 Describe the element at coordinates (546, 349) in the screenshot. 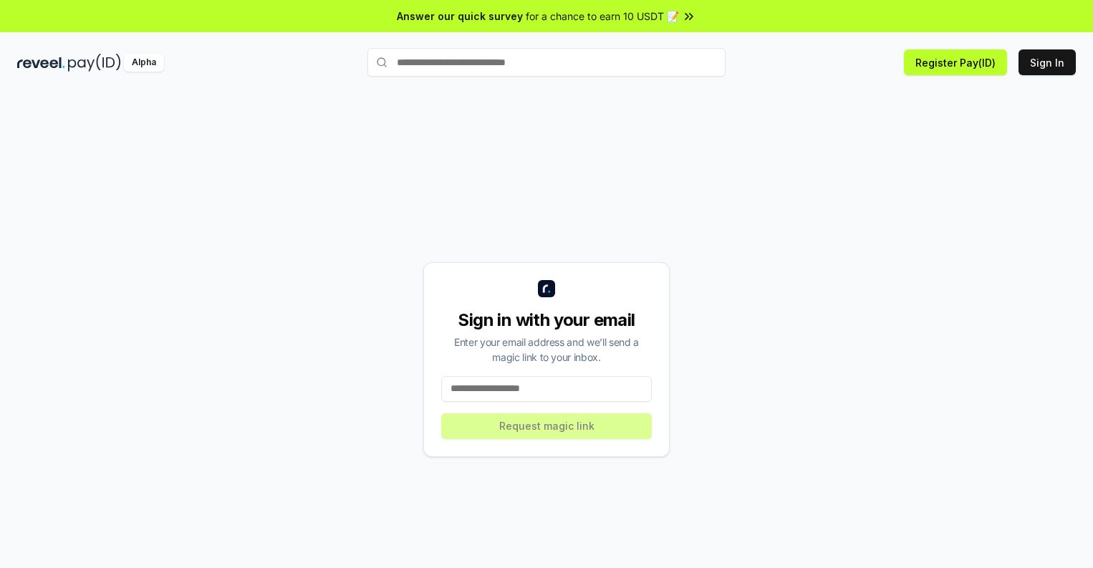

I see `div: Enter your email address and we’ll send a magic link to your inbox.` at that location.